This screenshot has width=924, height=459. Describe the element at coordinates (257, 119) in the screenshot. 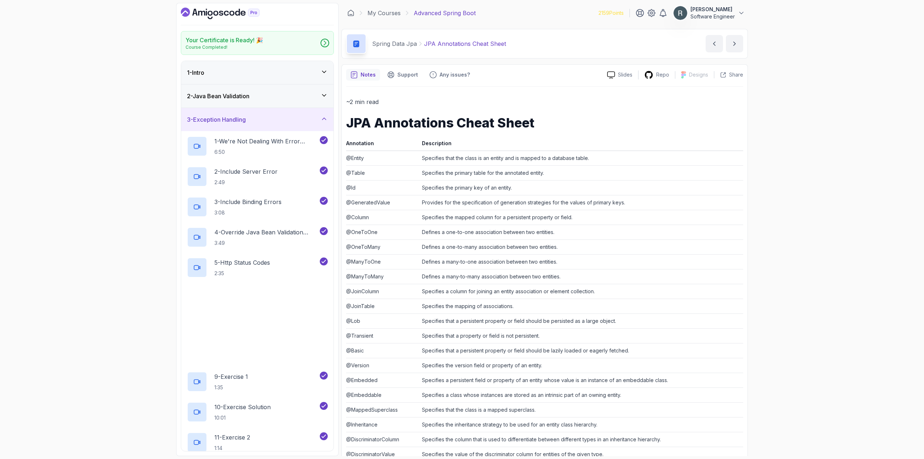

I see `button: 3-Exception Handling` at that location.